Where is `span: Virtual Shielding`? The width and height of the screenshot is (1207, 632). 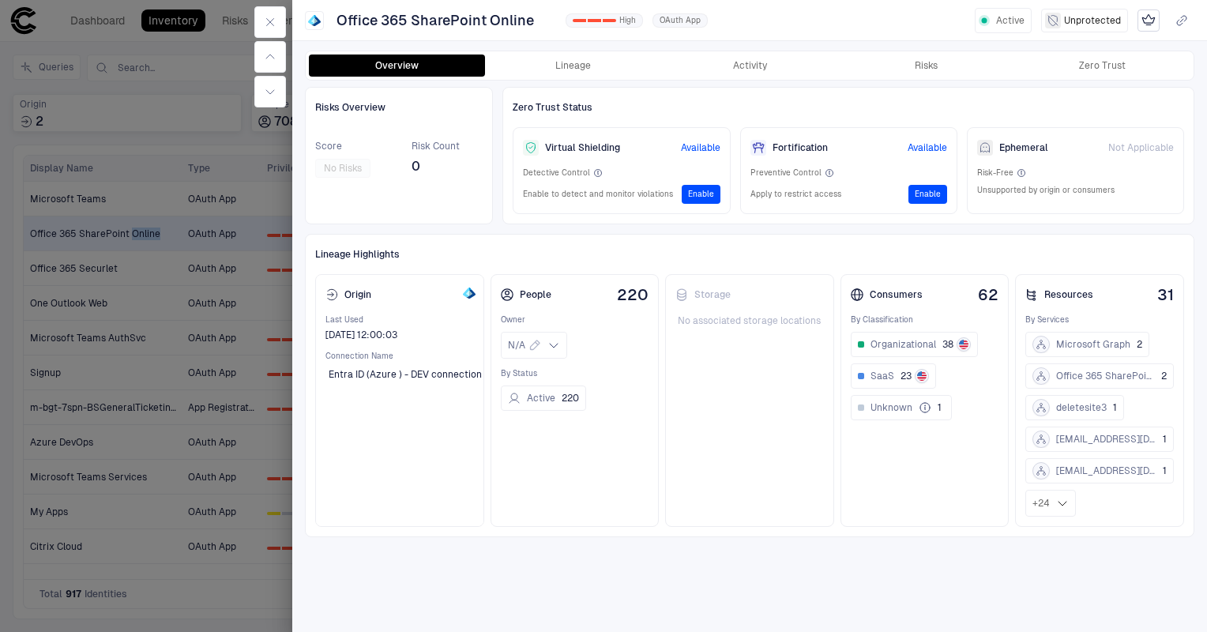 span: Virtual Shielding is located at coordinates (582, 148).